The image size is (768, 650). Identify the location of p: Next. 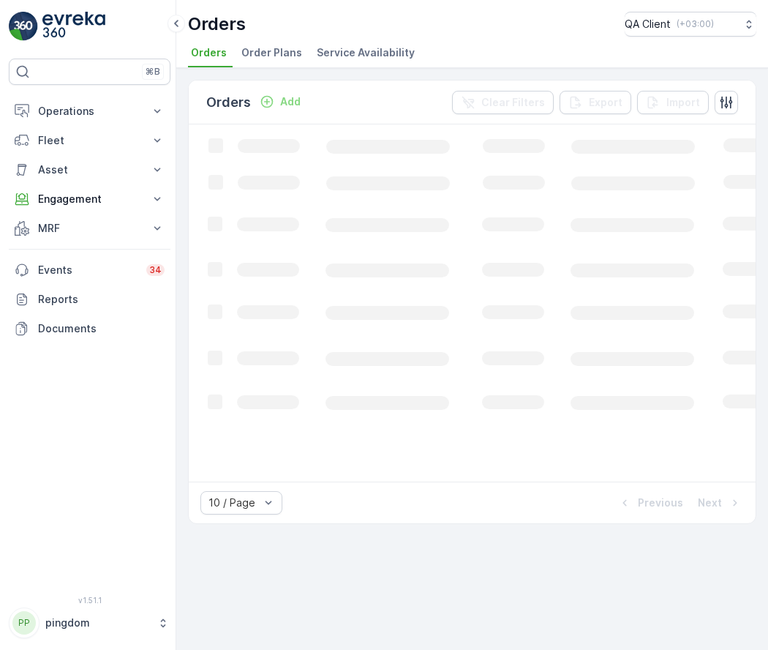
(710, 503).